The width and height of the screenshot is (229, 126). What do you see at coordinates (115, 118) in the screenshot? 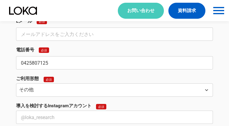
I see `input: @loka_research` at bounding box center [115, 118].